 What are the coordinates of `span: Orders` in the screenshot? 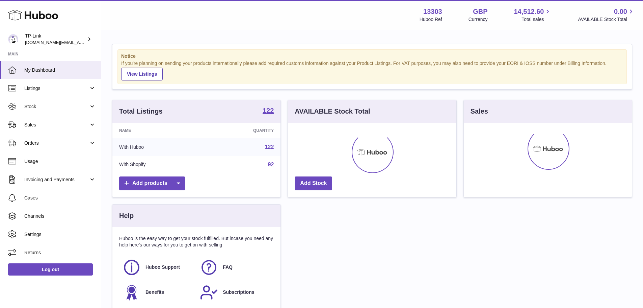 It's located at (56, 143).